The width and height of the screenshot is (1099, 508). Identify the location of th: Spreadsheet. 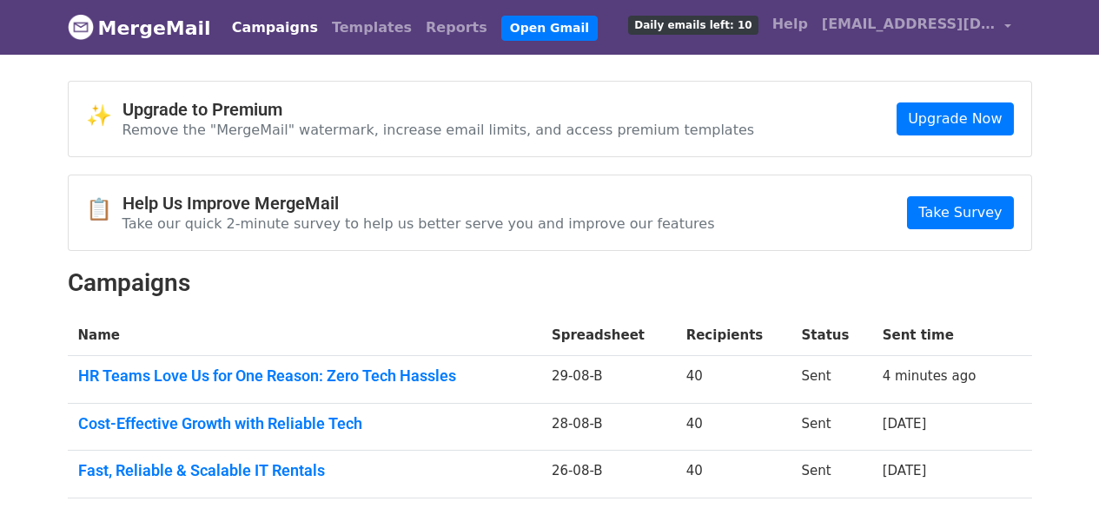
(608, 335).